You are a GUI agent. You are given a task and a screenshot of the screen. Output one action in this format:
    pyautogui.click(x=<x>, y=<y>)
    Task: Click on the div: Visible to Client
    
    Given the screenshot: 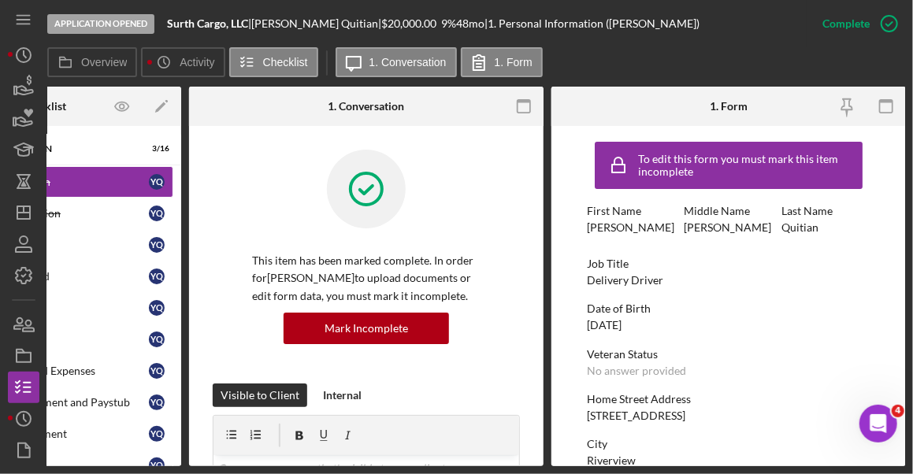 What is the action you would take?
    pyautogui.click(x=260, y=396)
    